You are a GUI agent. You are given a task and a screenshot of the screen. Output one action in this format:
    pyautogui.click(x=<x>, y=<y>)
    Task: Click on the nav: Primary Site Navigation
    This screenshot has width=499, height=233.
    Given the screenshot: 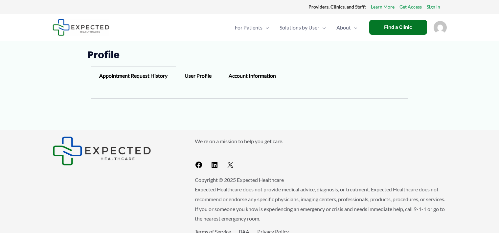 What is the action you would take?
    pyautogui.click(x=296, y=28)
    